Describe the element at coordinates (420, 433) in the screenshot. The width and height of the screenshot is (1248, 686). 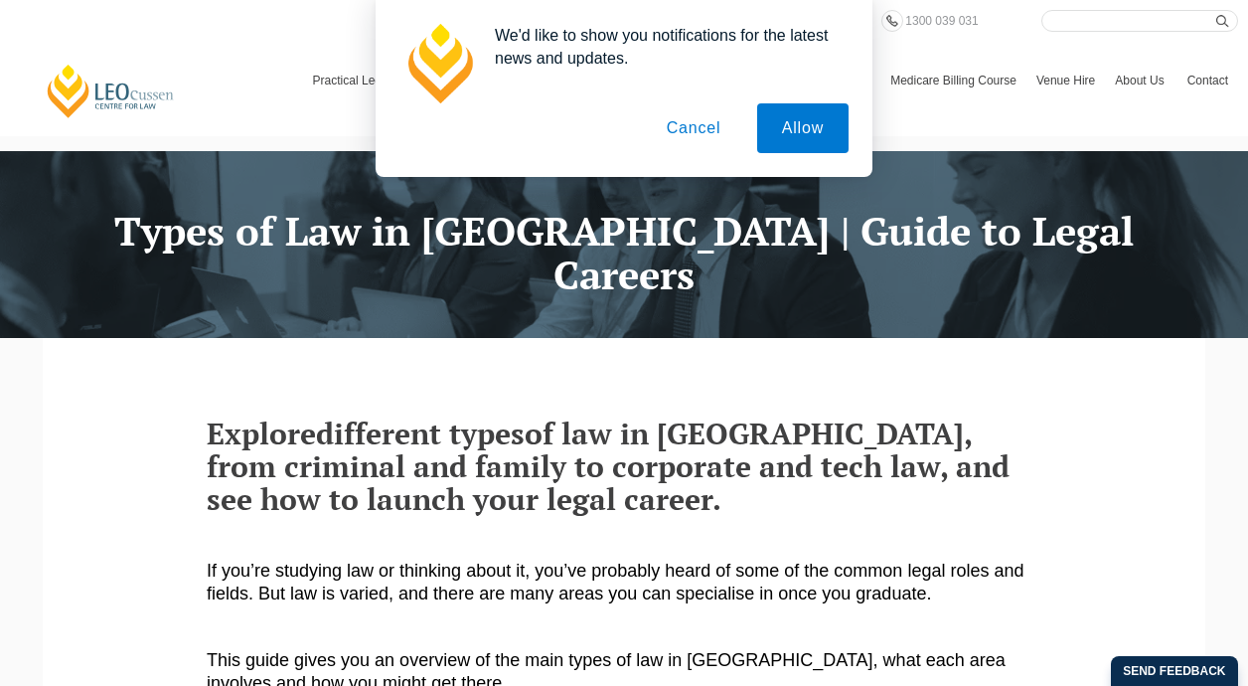
I see `span: different types` at that location.